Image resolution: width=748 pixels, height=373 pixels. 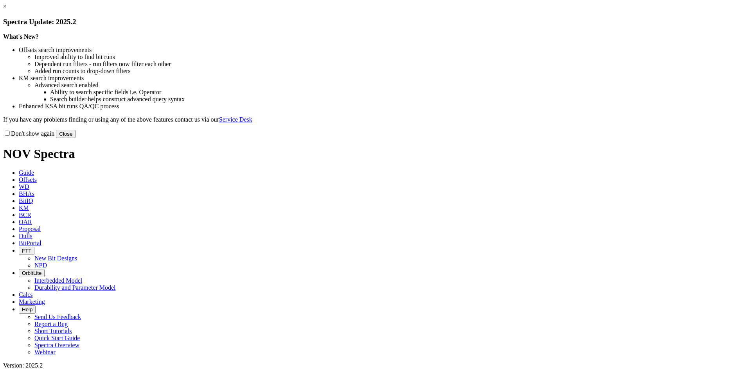 What do you see at coordinates (390, 57) in the screenshot?
I see `li: Improved ability to find bit runs` at bounding box center [390, 57].